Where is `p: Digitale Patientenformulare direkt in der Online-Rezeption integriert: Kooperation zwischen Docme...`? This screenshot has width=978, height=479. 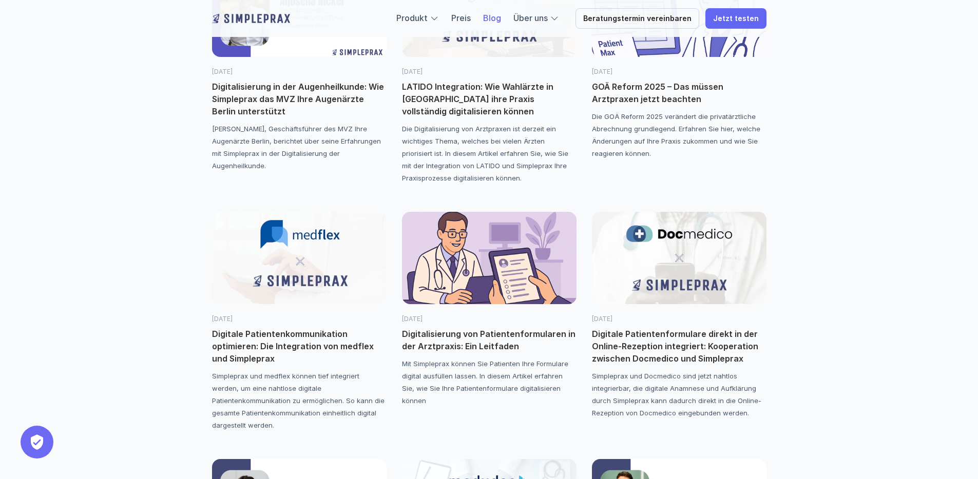 p: Digitale Patientenformulare direkt in der Online-Rezeption integriert: Kooperation zwischen Docme... is located at coordinates (679, 346).